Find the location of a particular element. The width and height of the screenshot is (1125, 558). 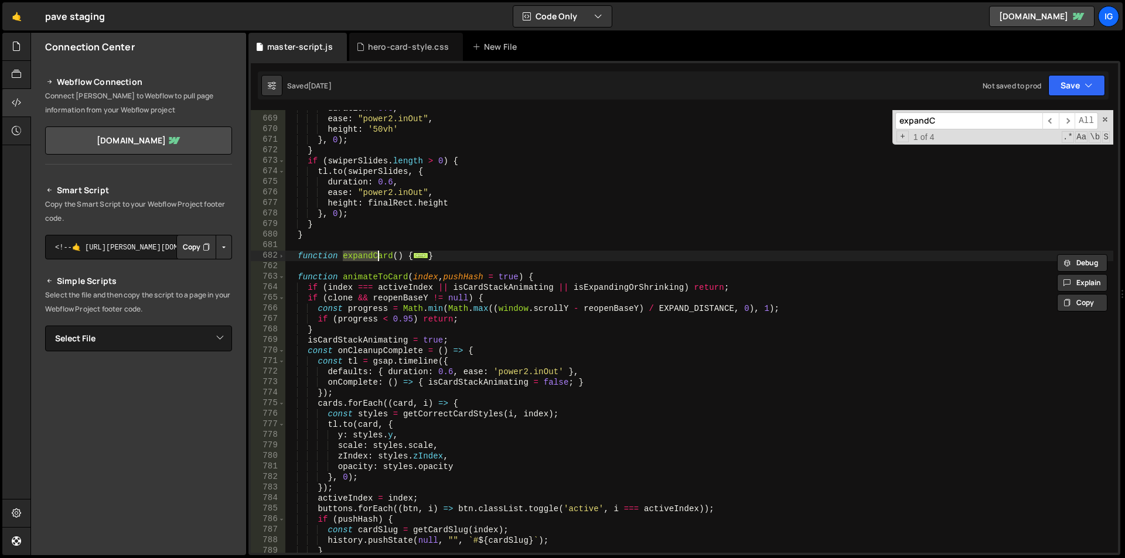

span: RegExp Search is located at coordinates (1068, 137).